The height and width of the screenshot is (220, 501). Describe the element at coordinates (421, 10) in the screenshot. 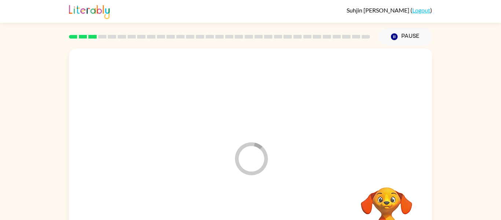

I see `a: Logout` at that location.